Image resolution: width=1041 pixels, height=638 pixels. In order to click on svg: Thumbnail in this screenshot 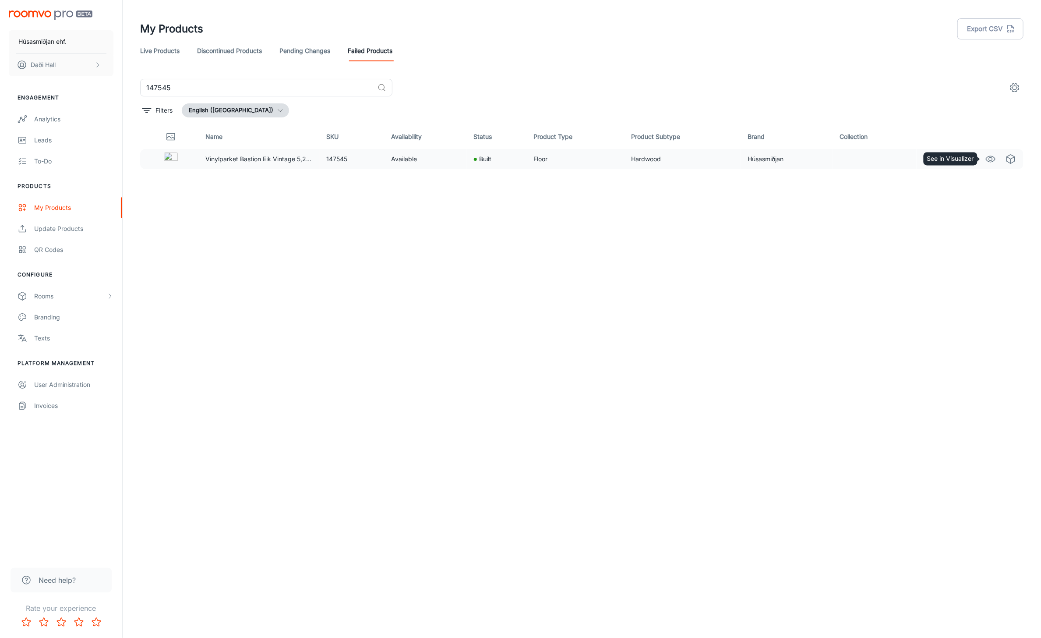, I will do `click(171, 137)`.